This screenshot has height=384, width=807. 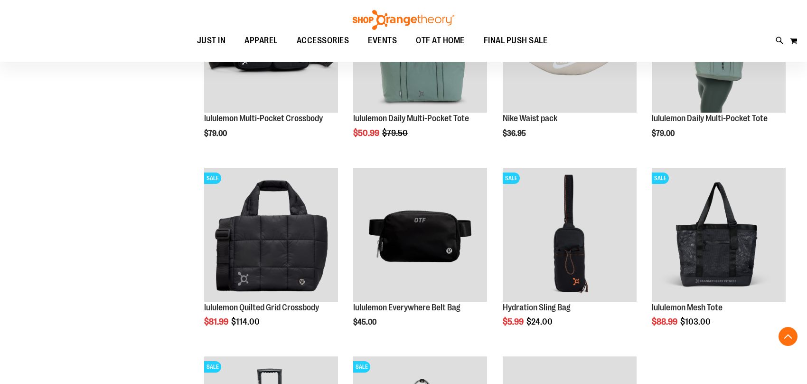 I want to click on a: ACCESSORIES, so click(x=323, y=40).